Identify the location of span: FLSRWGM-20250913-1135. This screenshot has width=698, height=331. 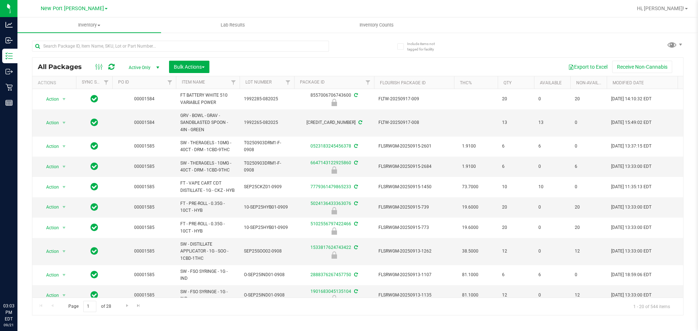
(414, 295).